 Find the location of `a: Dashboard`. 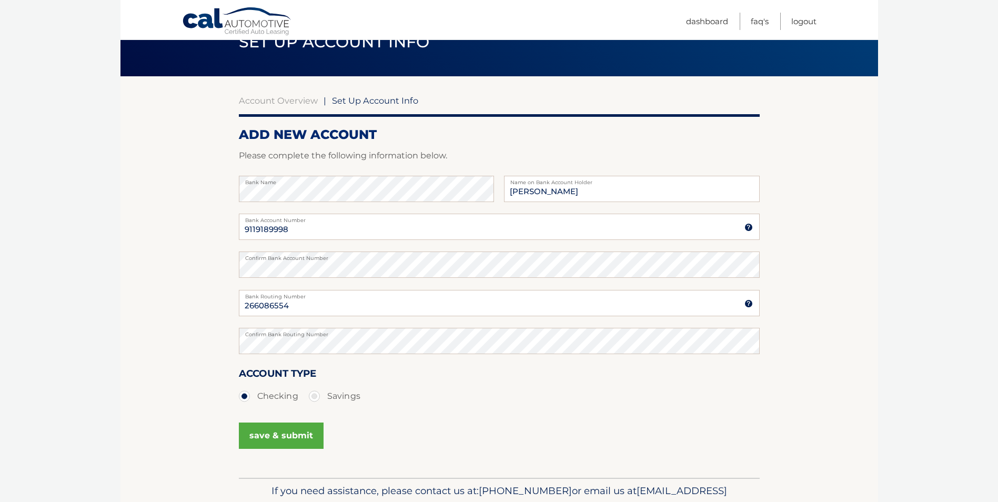

a: Dashboard is located at coordinates (707, 21).